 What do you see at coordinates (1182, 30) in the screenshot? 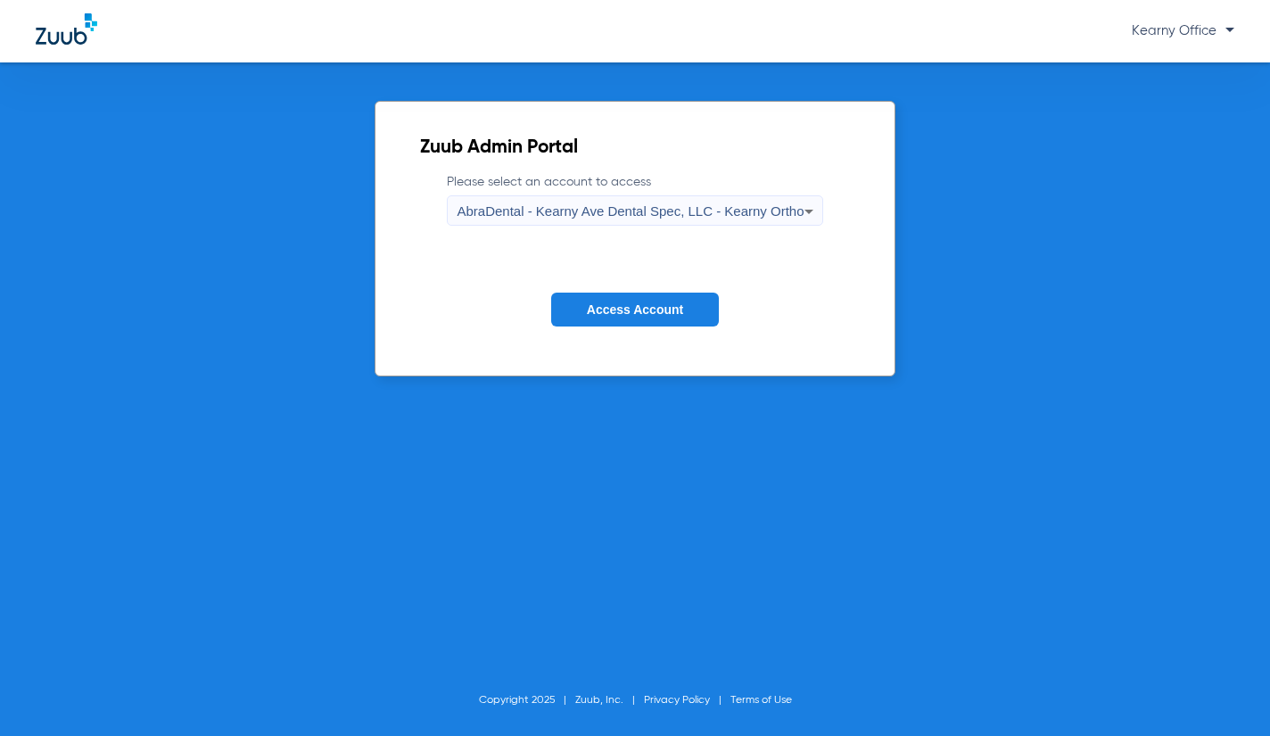
I see `span: Kearny Office` at bounding box center [1182, 30].